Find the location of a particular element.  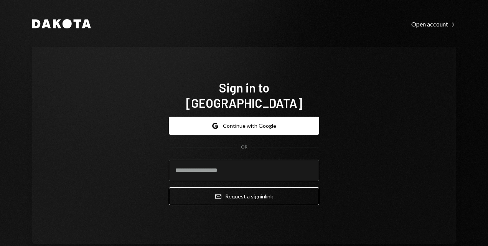

a: Open account is located at coordinates (433, 24).